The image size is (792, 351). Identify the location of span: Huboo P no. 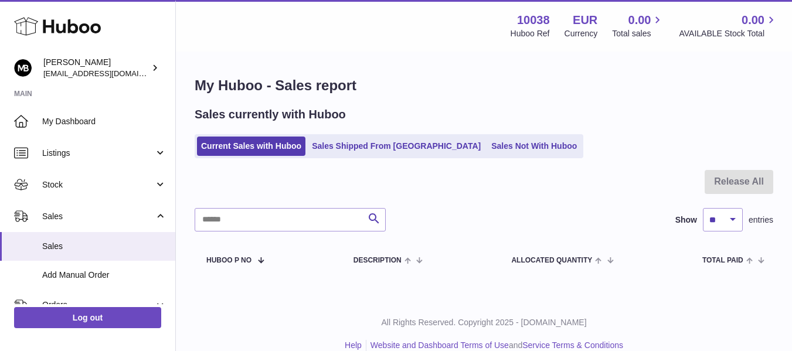
(229, 260).